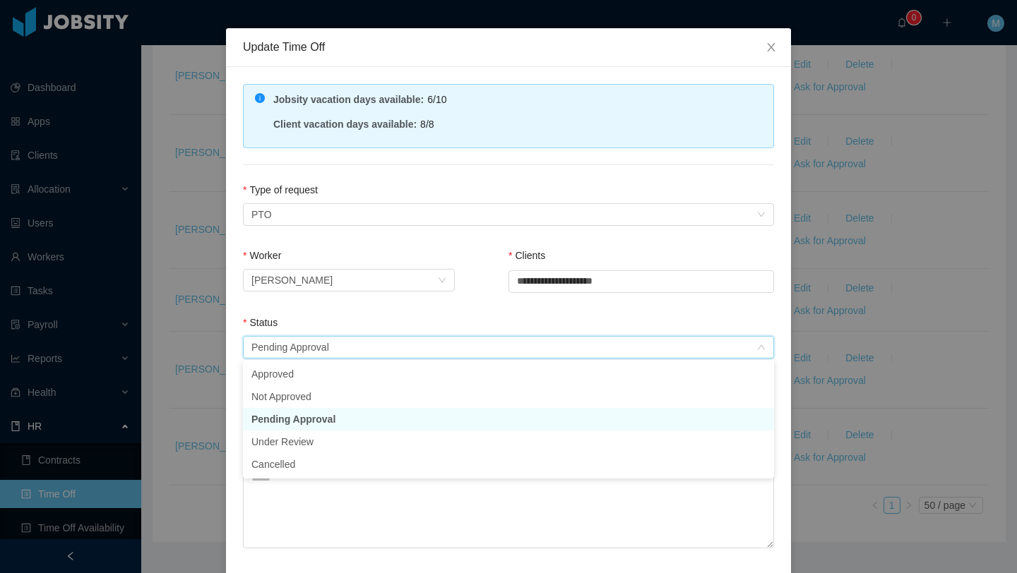 This screenshot has height=573, width=1017. What do you see at coordinates (426, 124) in the screenshot?
I see `span: 8/8` at bounding box center [426, 124].